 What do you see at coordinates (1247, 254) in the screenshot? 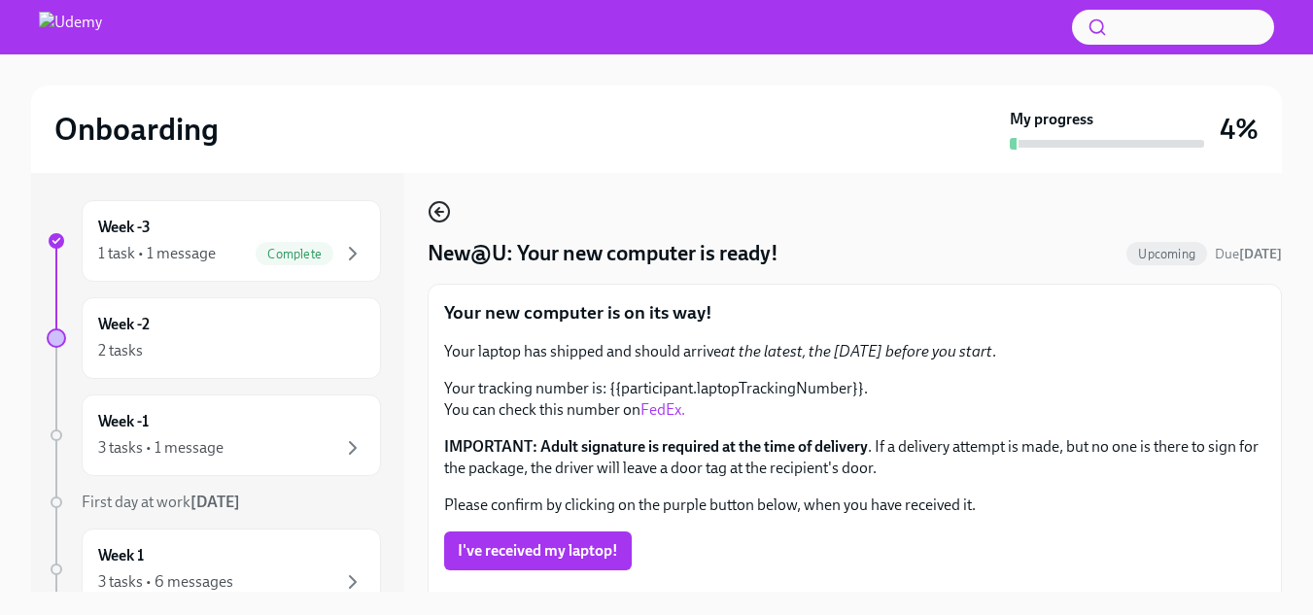
I see `span: Due` at bounding box center [1247, 254].